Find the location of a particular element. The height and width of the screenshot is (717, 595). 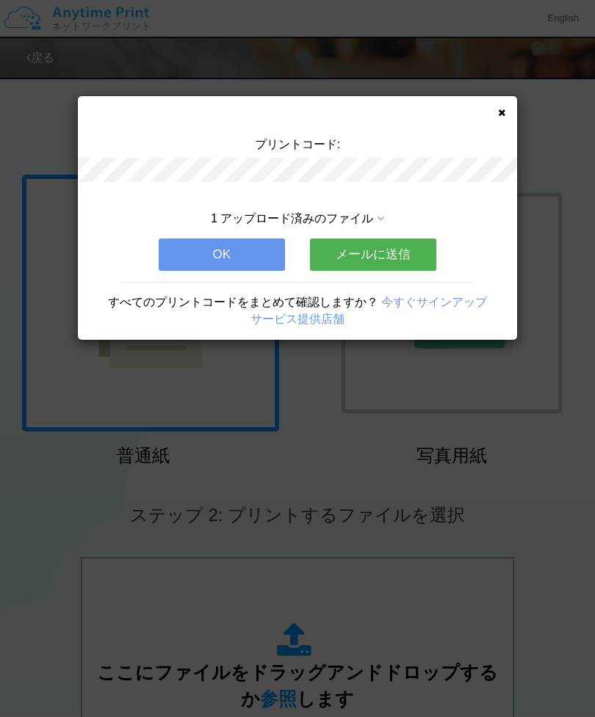

button: メールに送信 is located at coordinates (373, 255).